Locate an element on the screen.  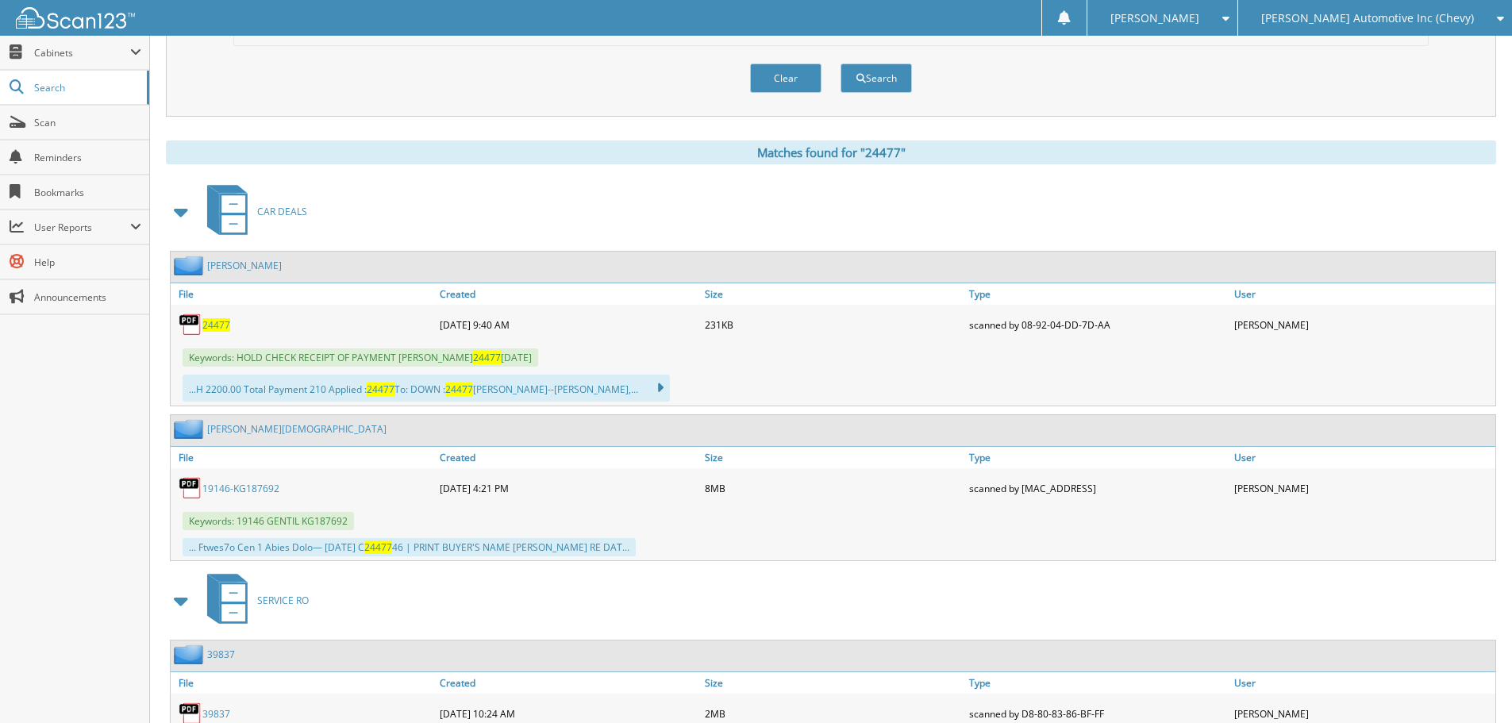
a: 19146-KG187692 is located at coordinates (240, 488).